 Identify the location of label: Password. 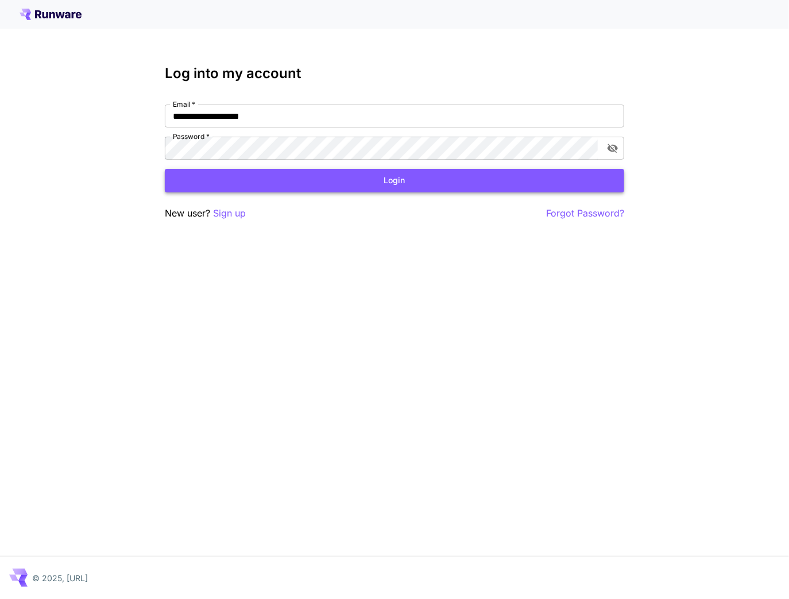
(191, 136).